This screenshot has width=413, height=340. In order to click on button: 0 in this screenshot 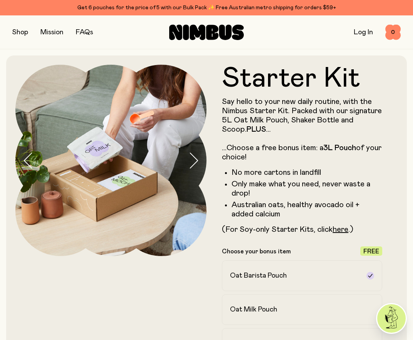, I will do `click(393, 32)`.